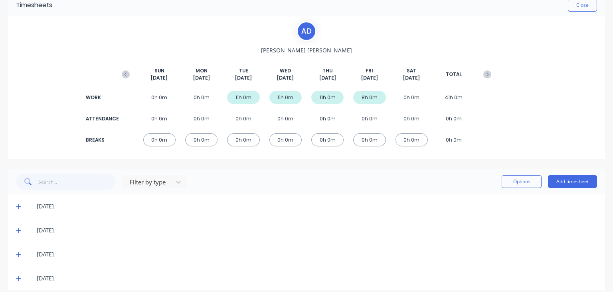 This screenshot has width=613, height=292. What do you see at coordinates (102, 119) in the screenshot?
I see `div: ATTENDANCE` at bounding box center [102, 119].